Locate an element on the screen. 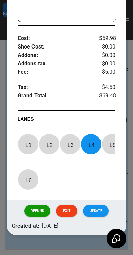  button: Refund is located at coordinates (37, 211).